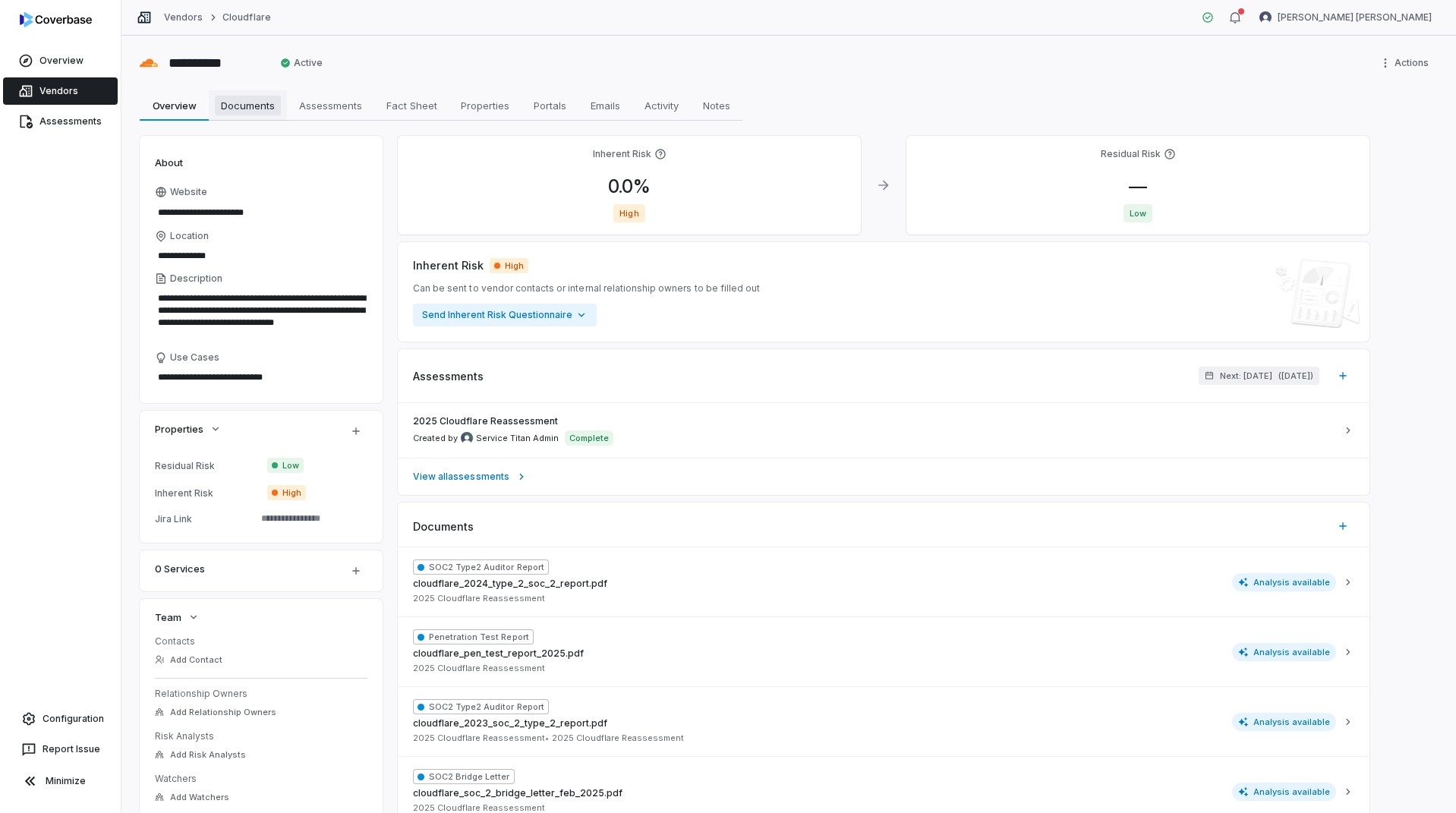 The width and height of the screenshot is (1456, 813). What do you see at coordinates (60, 719) in the screenshot?
I see `a: Configuration` at bounding box center [60, 719].